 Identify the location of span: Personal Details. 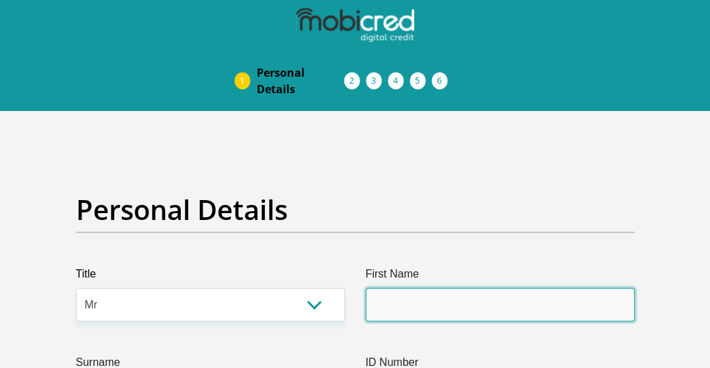
(301, 81).